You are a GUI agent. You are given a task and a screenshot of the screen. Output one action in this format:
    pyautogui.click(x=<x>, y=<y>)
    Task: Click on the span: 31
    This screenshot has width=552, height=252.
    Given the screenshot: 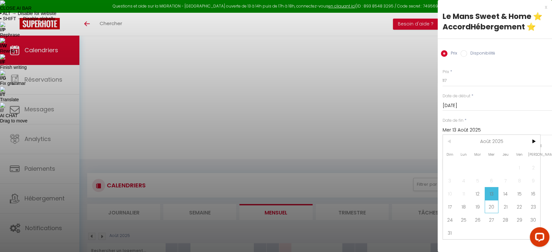 What is the action you would take?
    pyautogui.click(x=450, y=233)
    